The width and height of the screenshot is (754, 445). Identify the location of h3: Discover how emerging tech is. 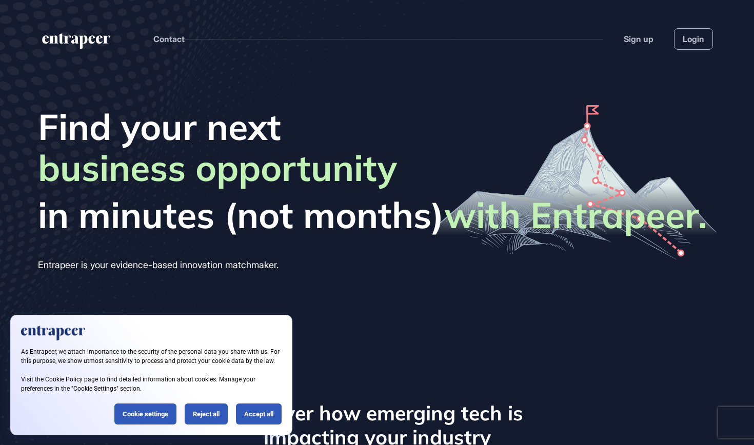
(377, 413).